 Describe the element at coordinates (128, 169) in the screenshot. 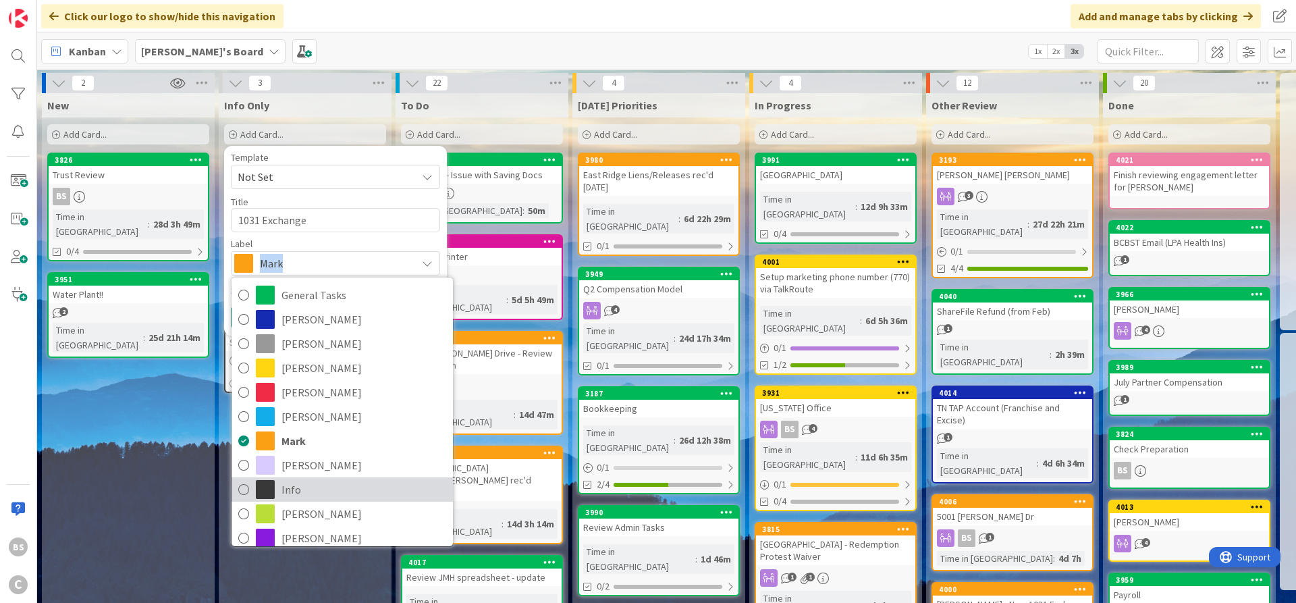

I see `div: 3826Trust Review` at that location.